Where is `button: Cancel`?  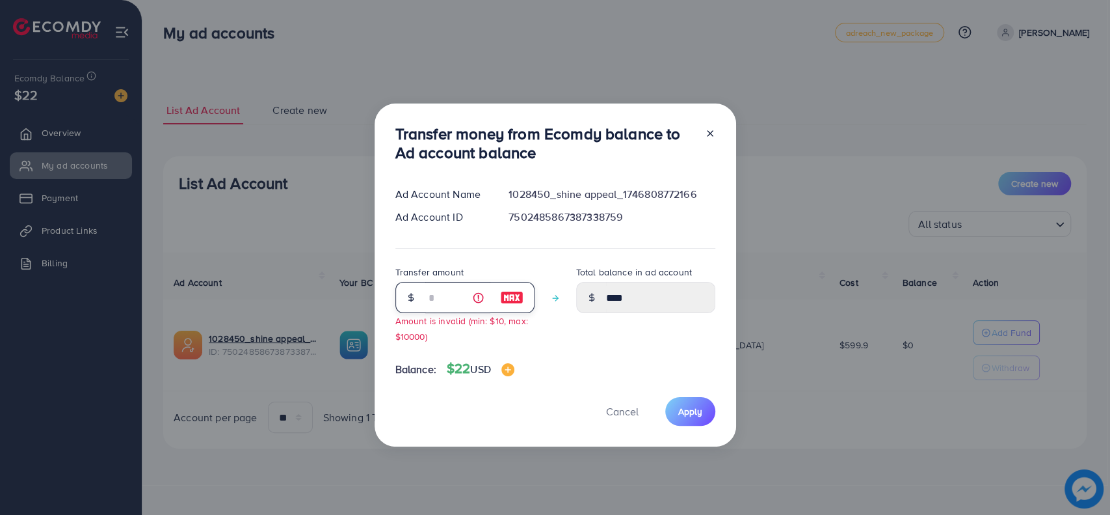
button: Cancel is located at coordinates (623, 410).